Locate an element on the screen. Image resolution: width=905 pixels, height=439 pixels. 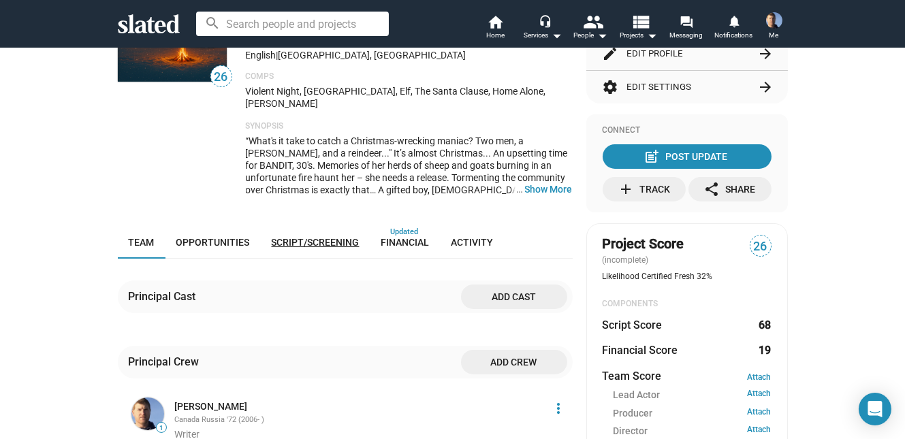
p: Synopsis is located at coordinates (409, 127).